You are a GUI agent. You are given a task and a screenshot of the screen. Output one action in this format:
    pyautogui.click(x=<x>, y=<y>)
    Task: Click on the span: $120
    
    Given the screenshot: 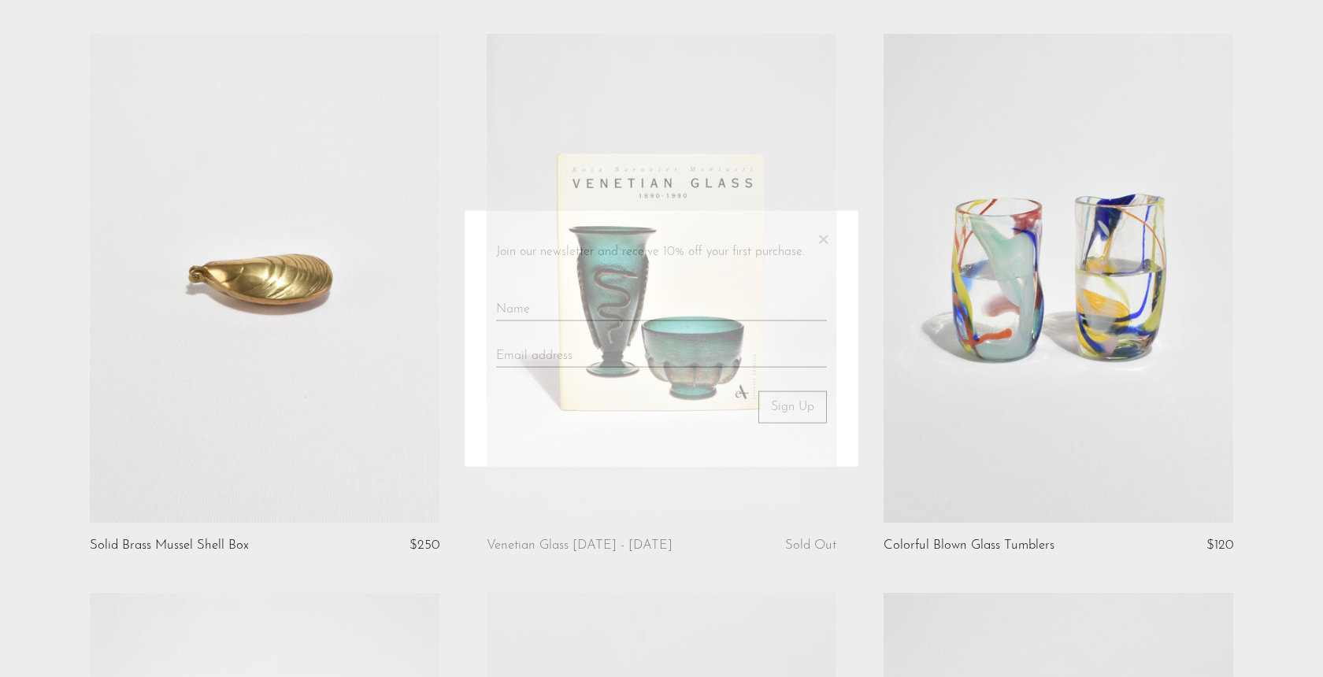 What is the action you would take?
    pyautogui.click(x=1220, y=545)
    